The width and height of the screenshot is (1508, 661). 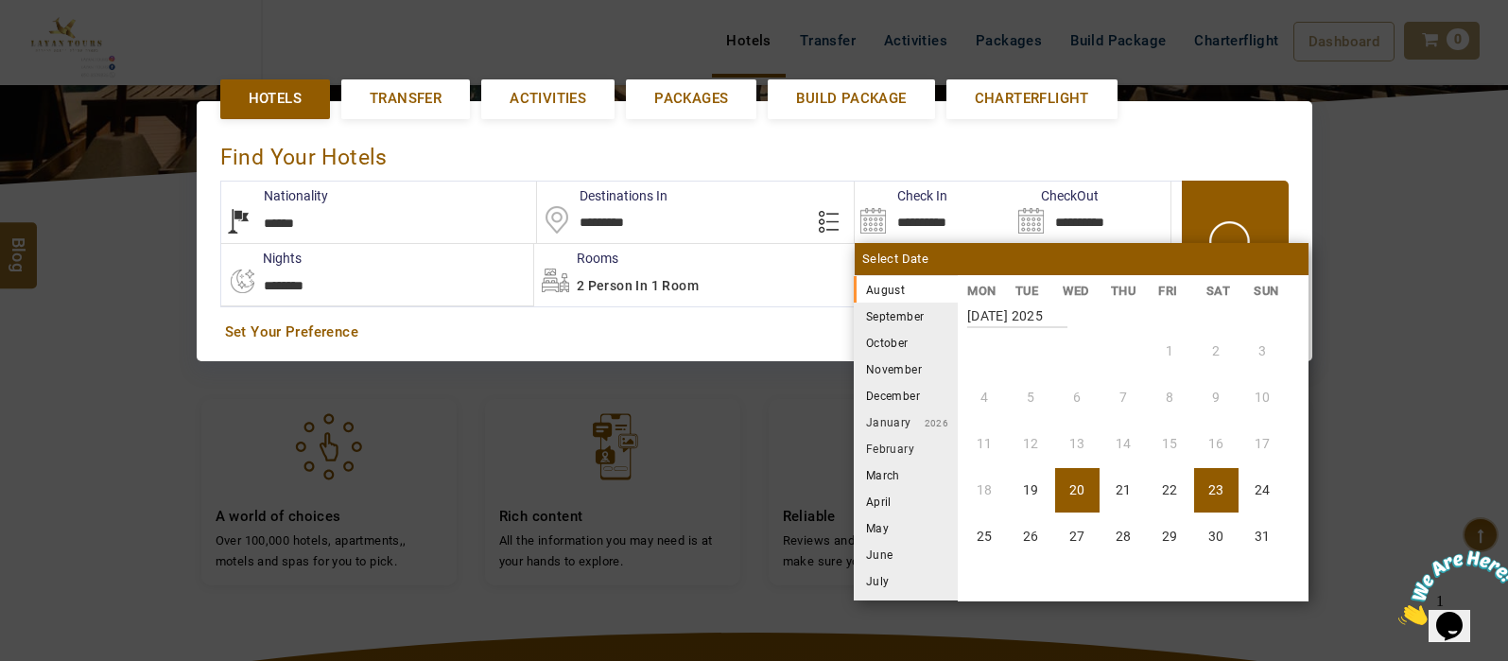 What do you see at coordinates (548, 98) in the screenshot?
I see `a: Activities` at bounding box center [548, 98].